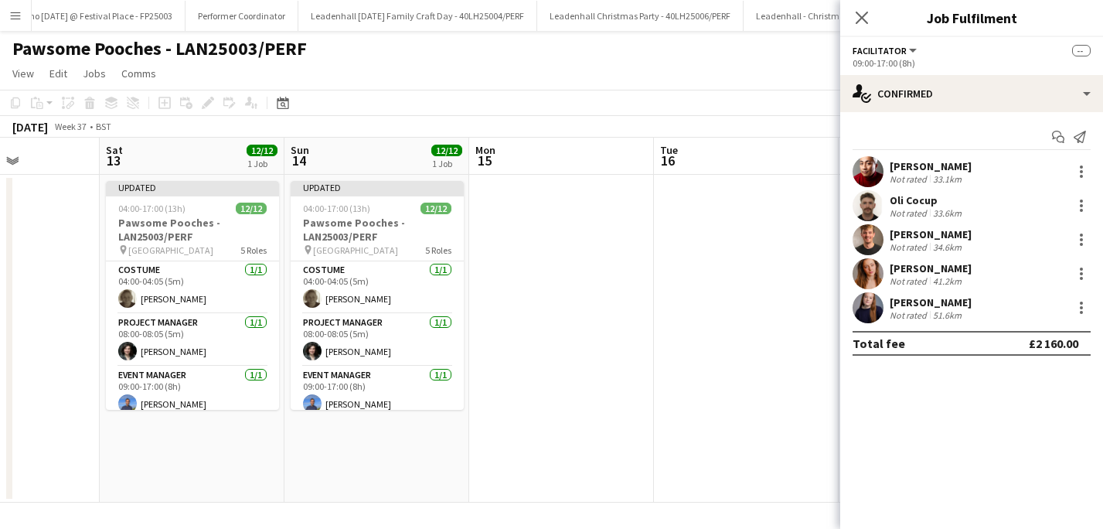  I want to click on span: 14, so click(298, 160).